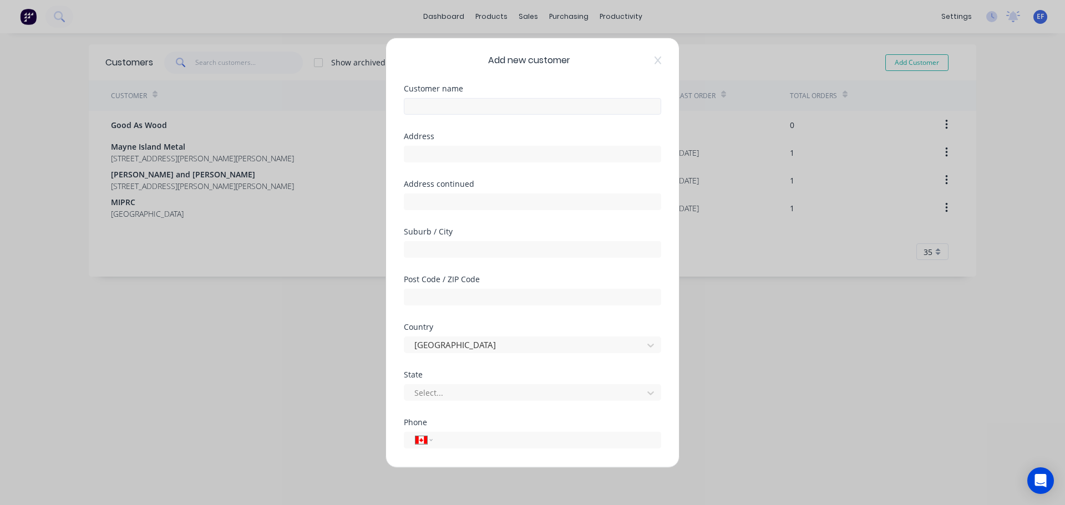 This screenshot has width=1065, height=505. I want to click on span: Add new customer, so click(529, 60).